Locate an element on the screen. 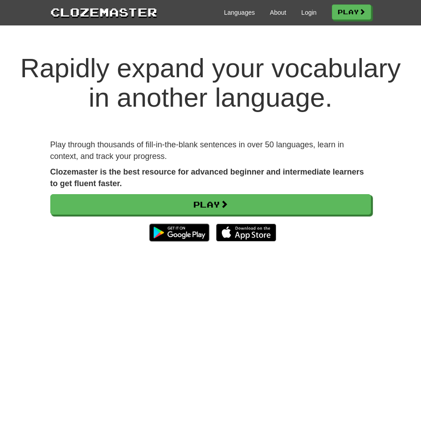  img: Download_on_the_App_Store_Badge_US-UK_135x40-25178aeef6eb6b83b96f5f2d004eda3bffbb37122de64afbaef7... is located at coordinates (246, 232).